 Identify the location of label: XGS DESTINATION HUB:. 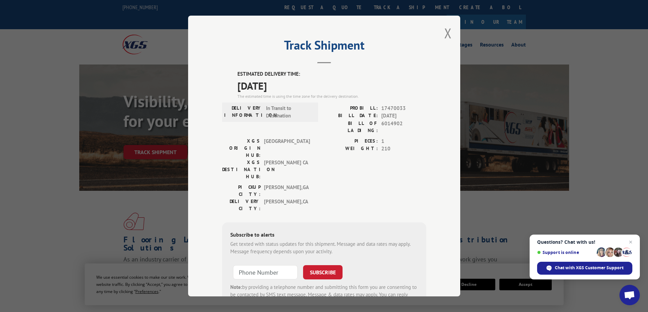
(241, 170).